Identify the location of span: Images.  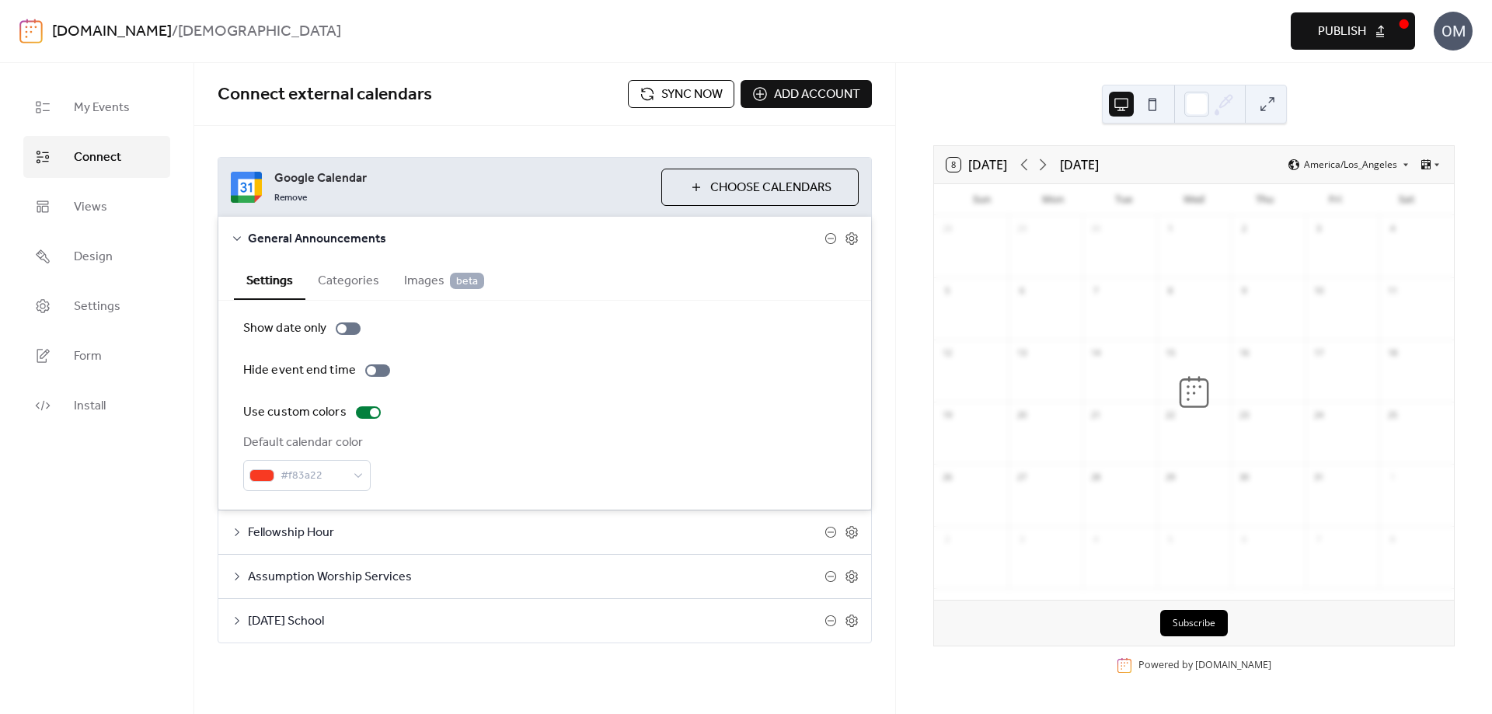
(444, 281).